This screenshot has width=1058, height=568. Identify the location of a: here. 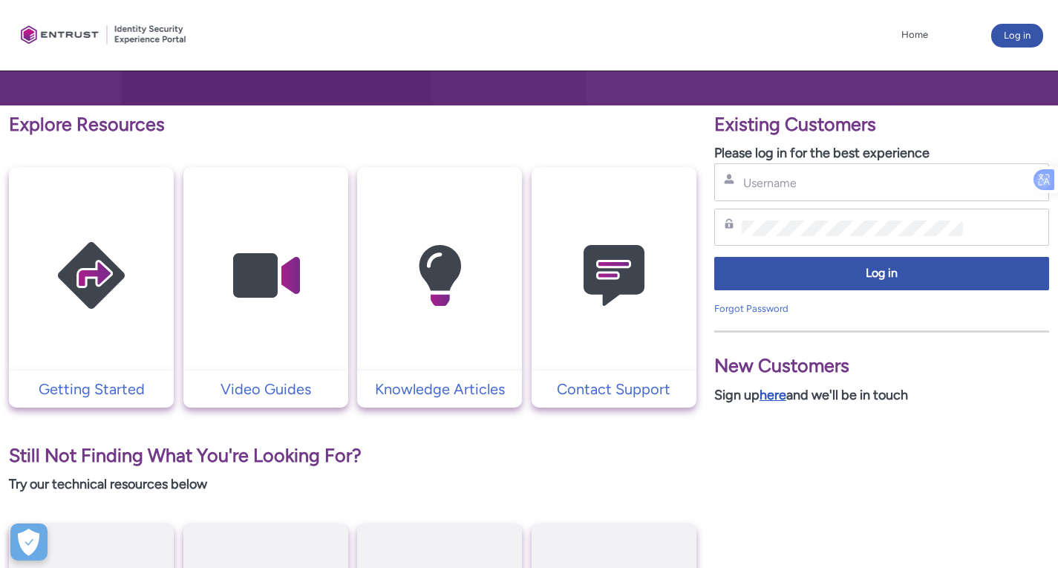
(773, 395).